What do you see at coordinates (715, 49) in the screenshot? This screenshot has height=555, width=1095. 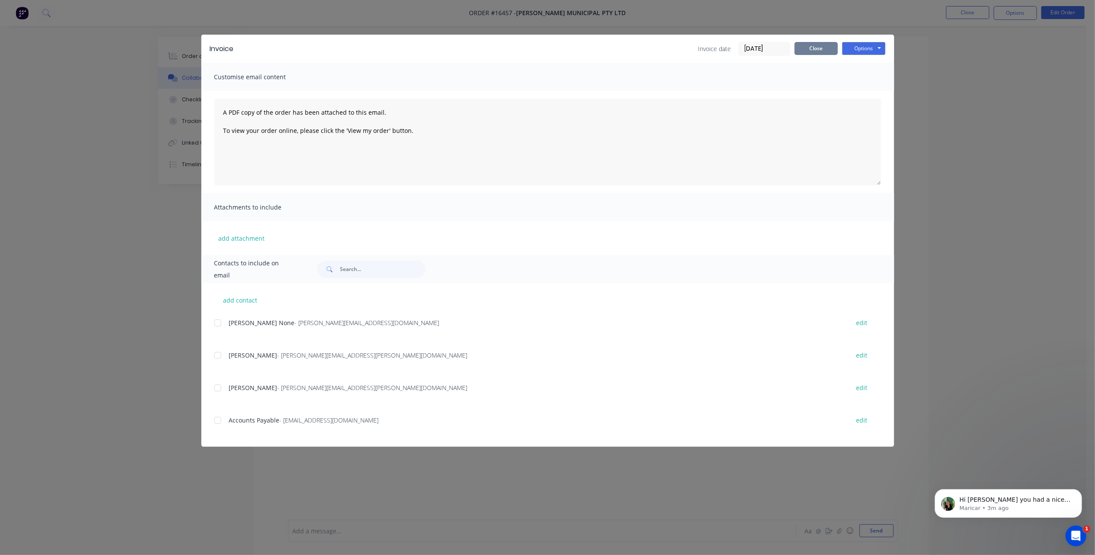 I see `span: Invoice date` at bounding box center [715, 49].